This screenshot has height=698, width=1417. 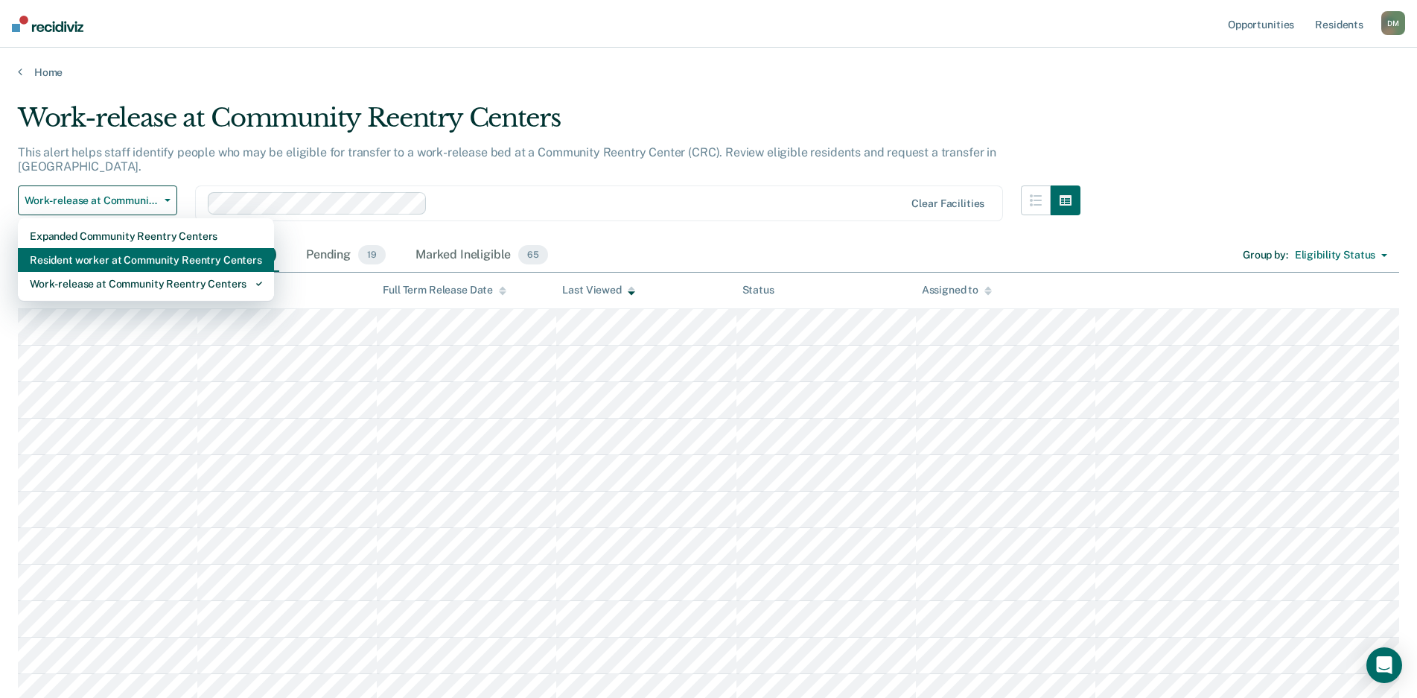 What do you see at coordinates (146, 260) in the screenshot?
I see `div: Resident worker at Community Reentry Centers` at bounding box center [146, 260].